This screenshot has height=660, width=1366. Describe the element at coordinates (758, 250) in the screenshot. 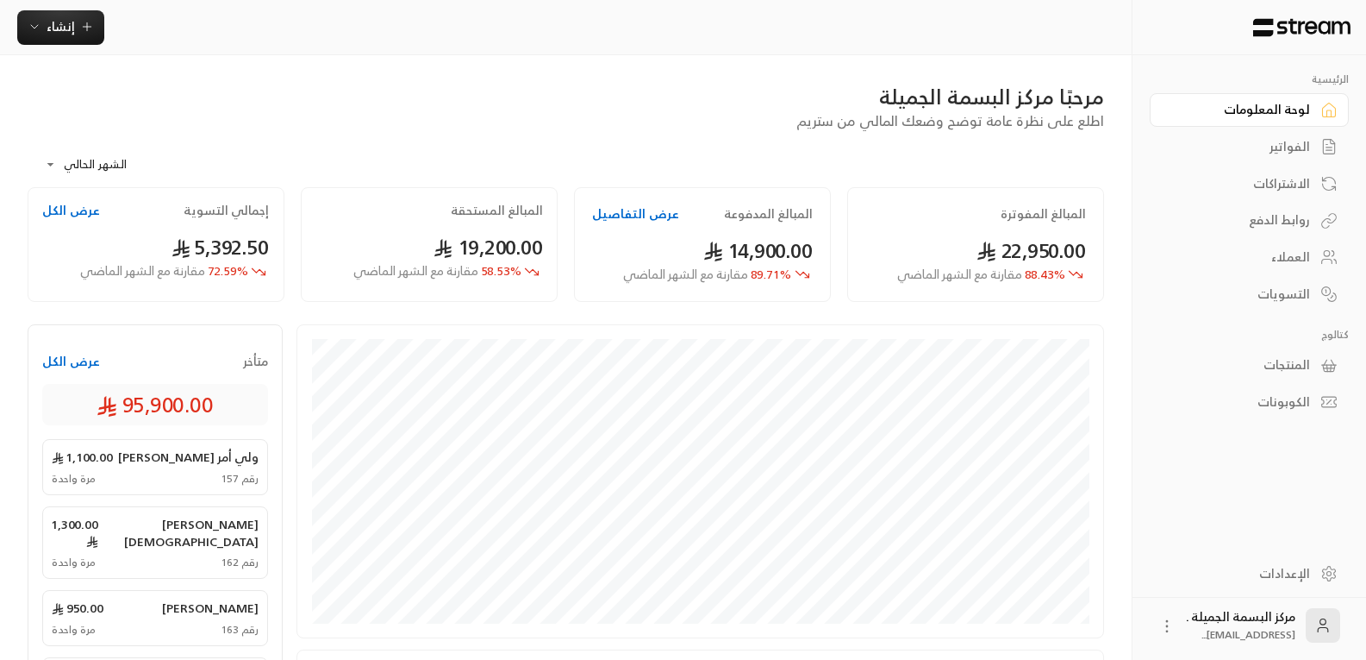

I see `span: 14,900.00` at that location.